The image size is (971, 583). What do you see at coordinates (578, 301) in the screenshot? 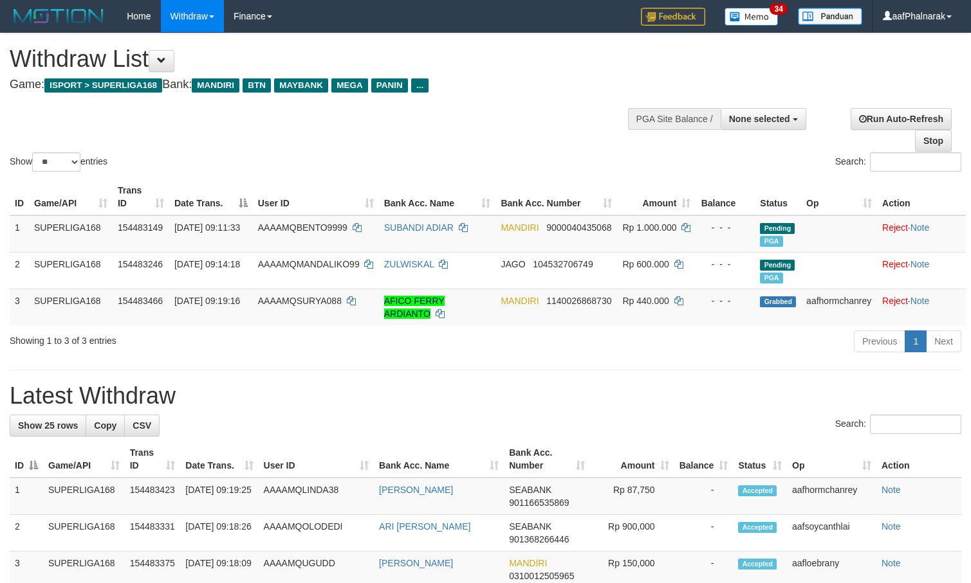
I see `span: Copy 1140026868730 to clipboard` at bounding box center [578, 301].